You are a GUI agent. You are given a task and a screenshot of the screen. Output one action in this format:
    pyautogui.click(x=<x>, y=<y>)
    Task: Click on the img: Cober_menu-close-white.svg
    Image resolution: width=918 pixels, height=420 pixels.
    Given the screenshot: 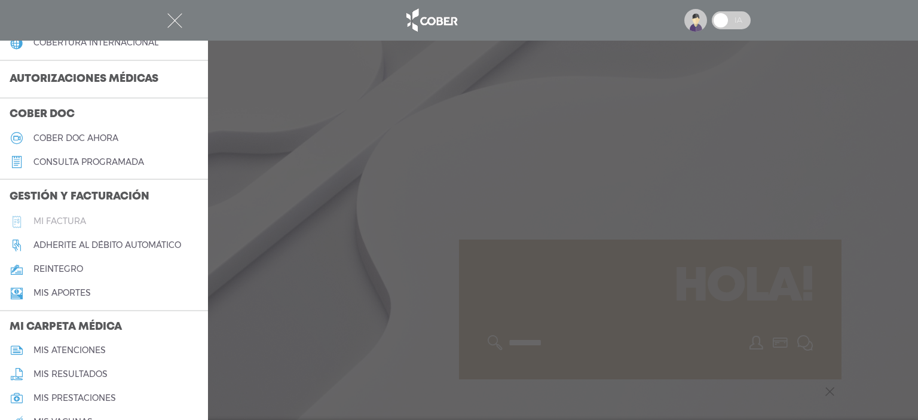 What is the action you would take?
    pyautogui.click(x=175, y=20)
    